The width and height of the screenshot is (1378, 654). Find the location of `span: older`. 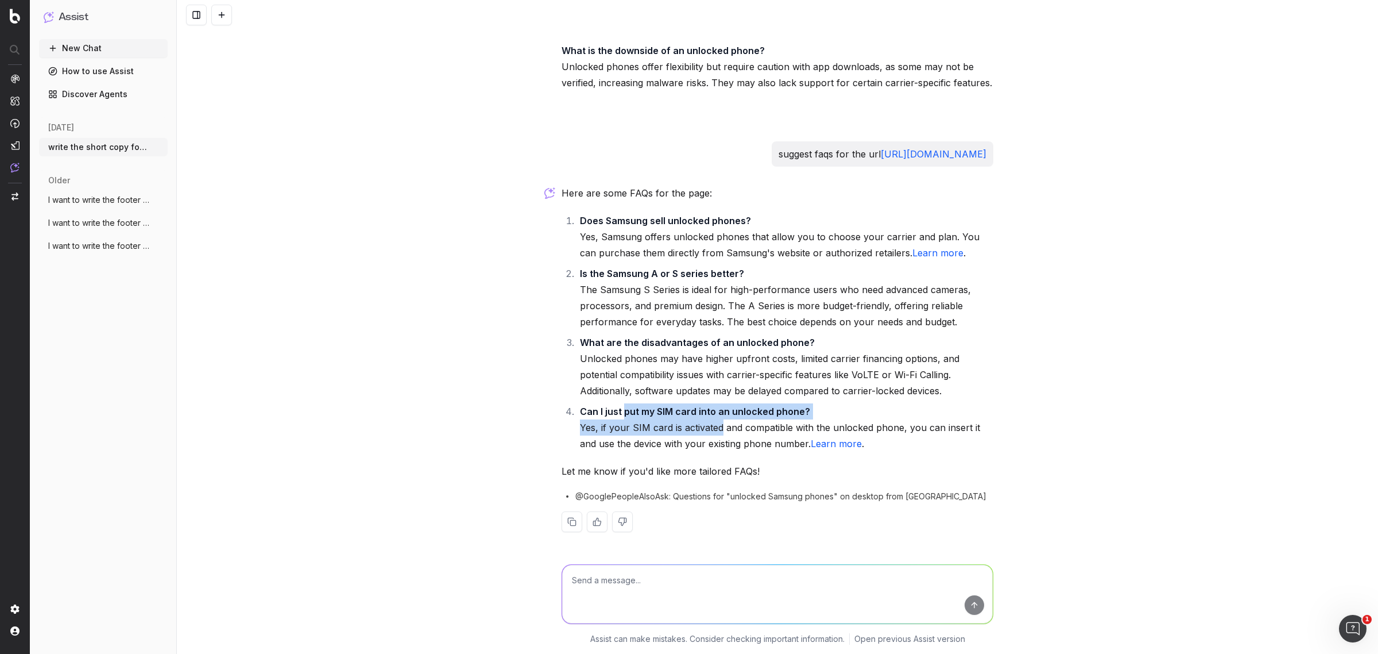

span: older is located at coordinates (59, 180).